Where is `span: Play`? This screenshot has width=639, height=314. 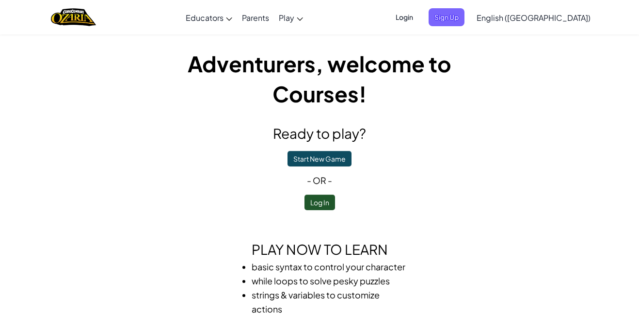
span: Play is located at coordinates (287, 17).